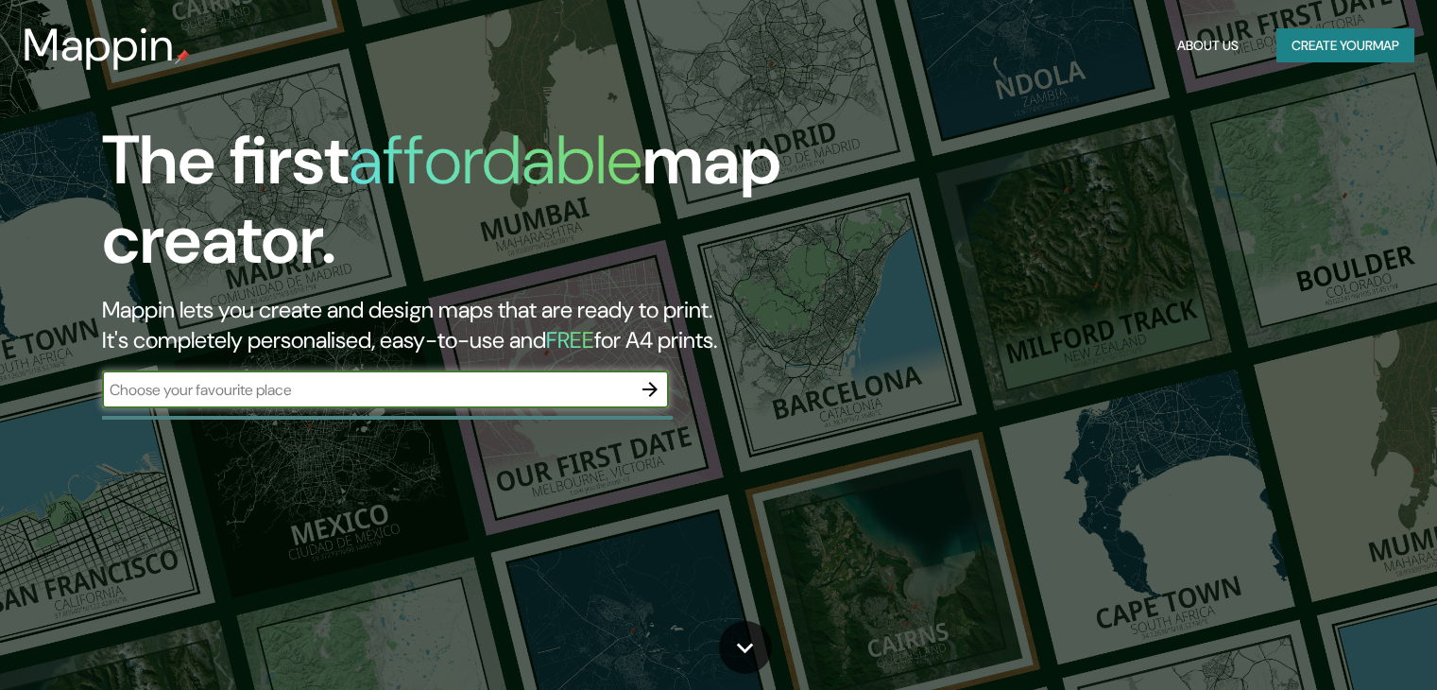 The height and width of the screenshot is (690, 1437). What do you see at coordinates (367, 389) in the screenshot?
I see `input: Choose your favourite place` at bounding box center [367, 389].